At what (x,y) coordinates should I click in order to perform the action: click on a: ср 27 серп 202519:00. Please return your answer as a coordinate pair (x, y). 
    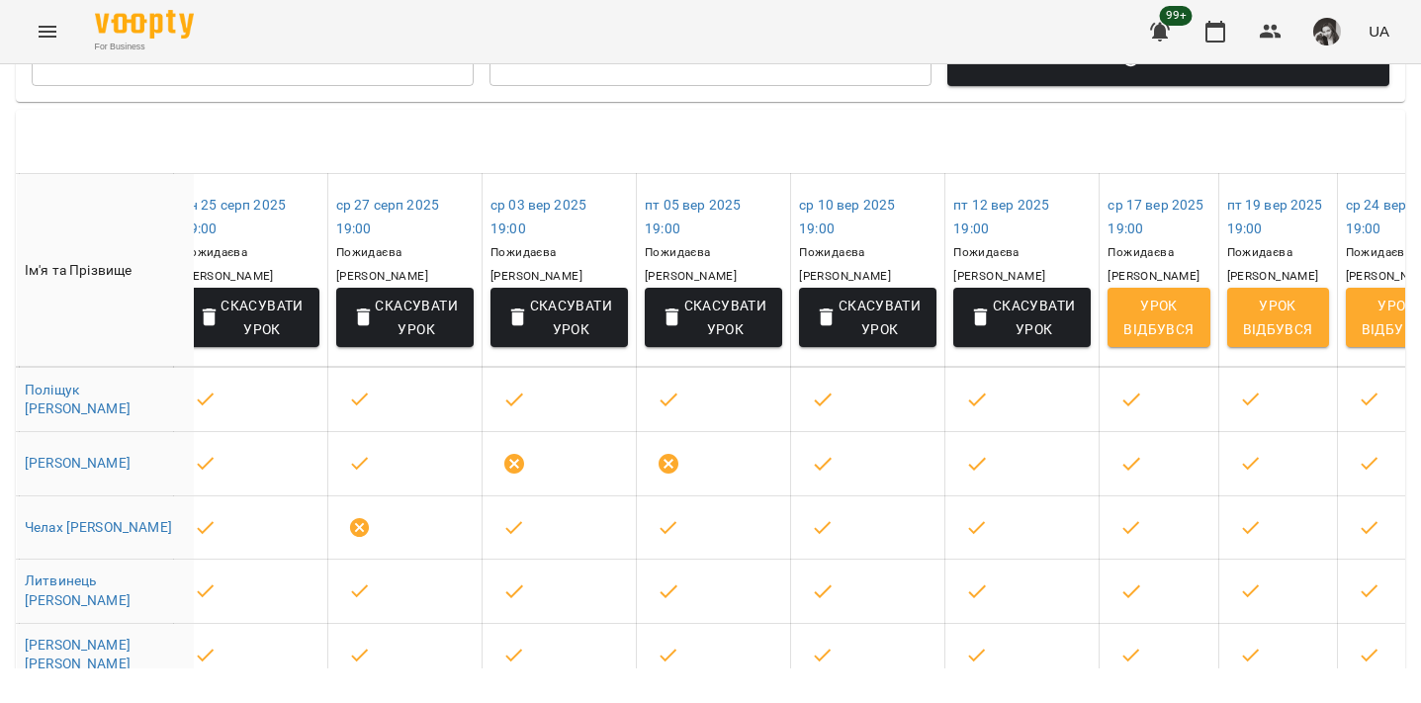
    Looking at the image, I should click on (388, 217).